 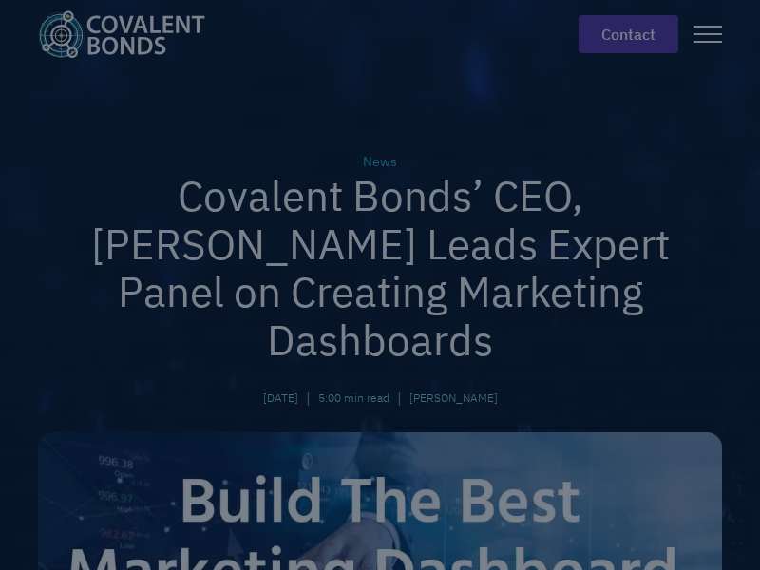 What do you see at coordinates (628, 34) in the screenshot?
I see `a: contact` at bounding box center [628, 34].